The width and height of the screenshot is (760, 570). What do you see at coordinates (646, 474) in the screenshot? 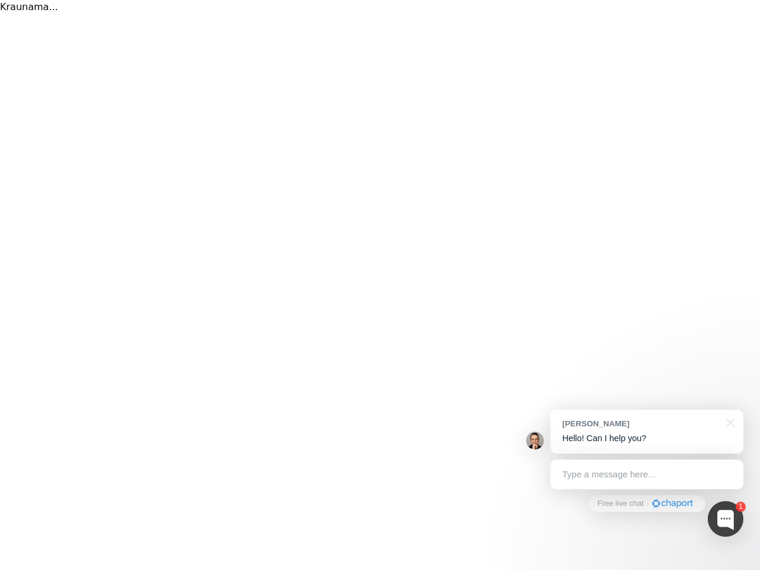
I see `div: Type a message here...` at bounding box center [646, 474].